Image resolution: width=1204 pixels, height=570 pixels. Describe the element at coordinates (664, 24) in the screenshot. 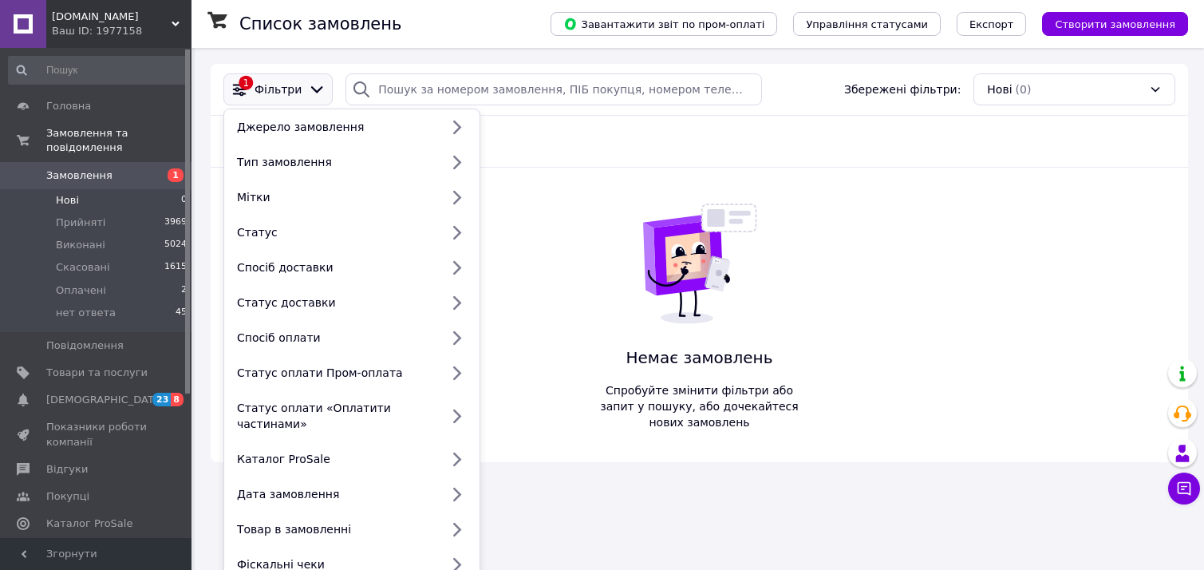

I see `button: Завантажити звіт по пром-оплаті` at that location.